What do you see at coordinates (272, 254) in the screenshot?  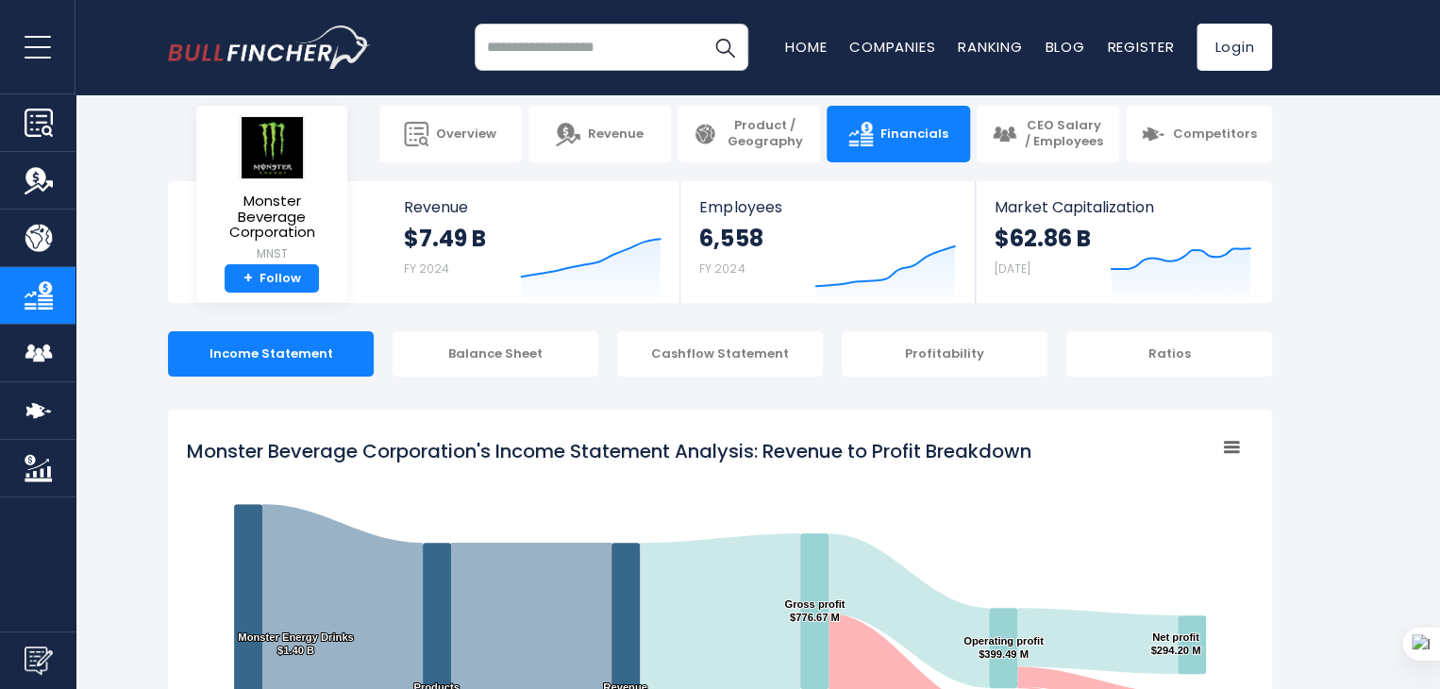 I see `small: MNST` at bounding box center [272, 254].